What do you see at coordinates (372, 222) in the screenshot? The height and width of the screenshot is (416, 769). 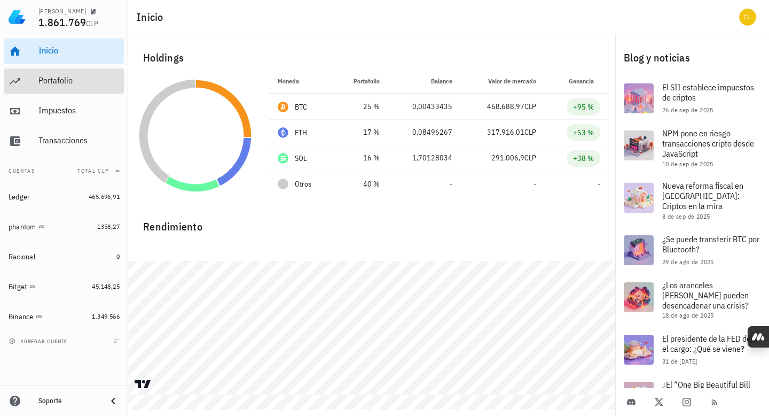 I see `div: Rendimiento` at bounding box center [372, 222].